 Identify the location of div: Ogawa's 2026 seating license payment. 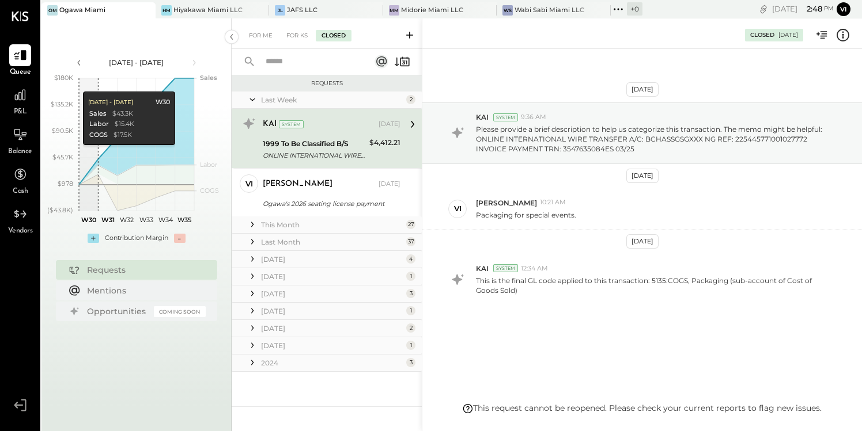
(329, 204).